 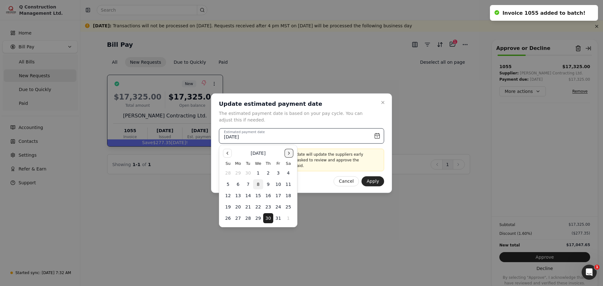 What do you see at coordinates (258, 184) in the screenshot?
I see `button: Today, Wednesday, October 8th, 2025` at bounding box center [258, 184].